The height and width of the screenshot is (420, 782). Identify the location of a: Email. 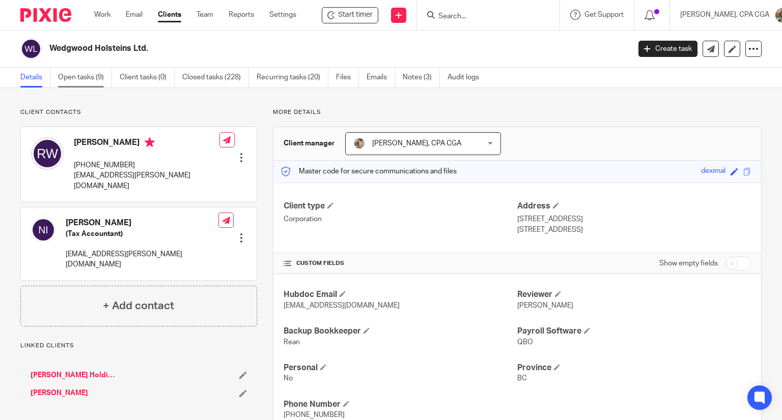
(134, 15).